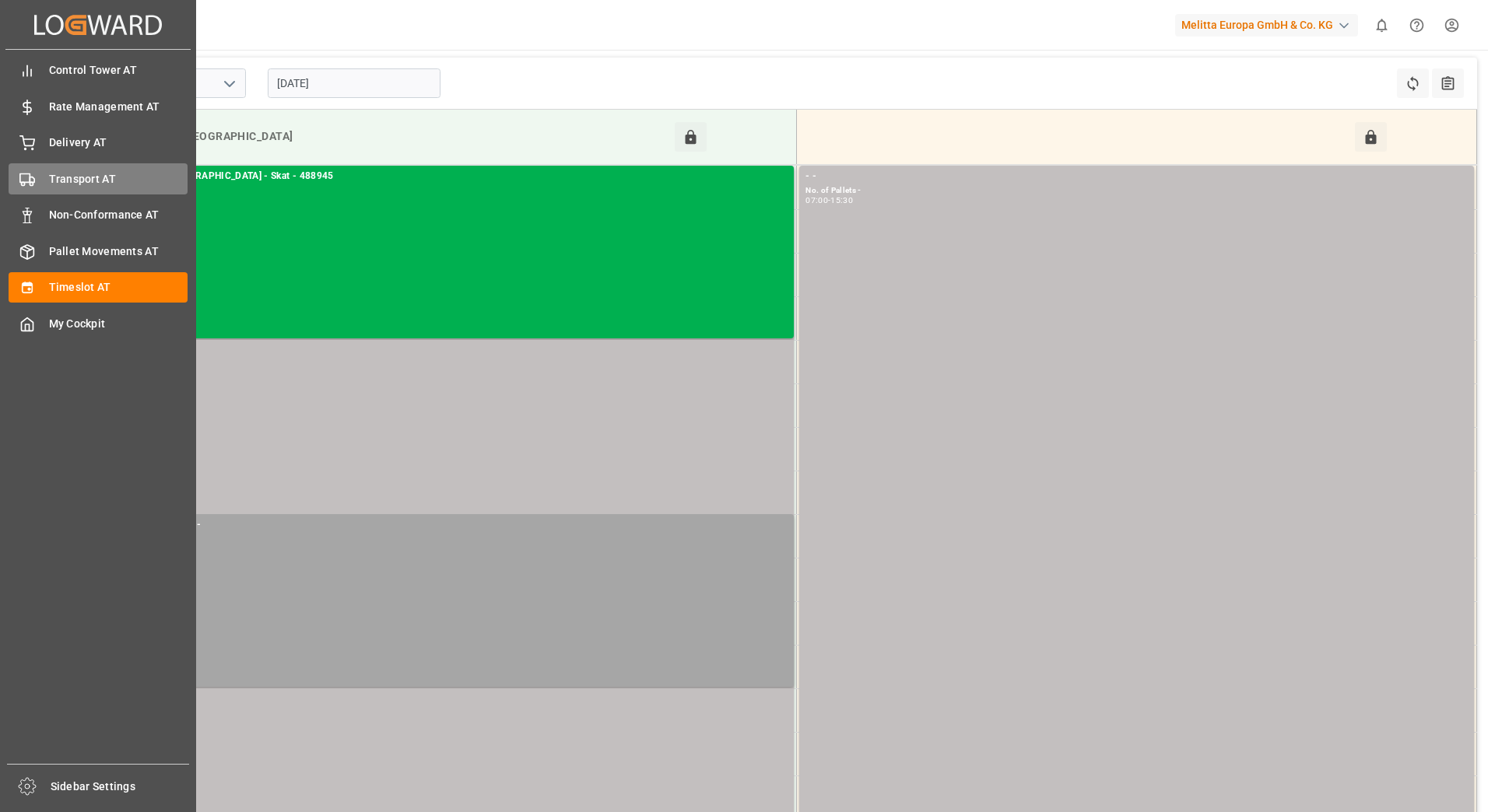 The height and width of the screenshot is (812, 1488). What do you see at coordinates (119, 70) in the screenshot?
I see `span: Control Tower AT` at bounding box center [119, 70].